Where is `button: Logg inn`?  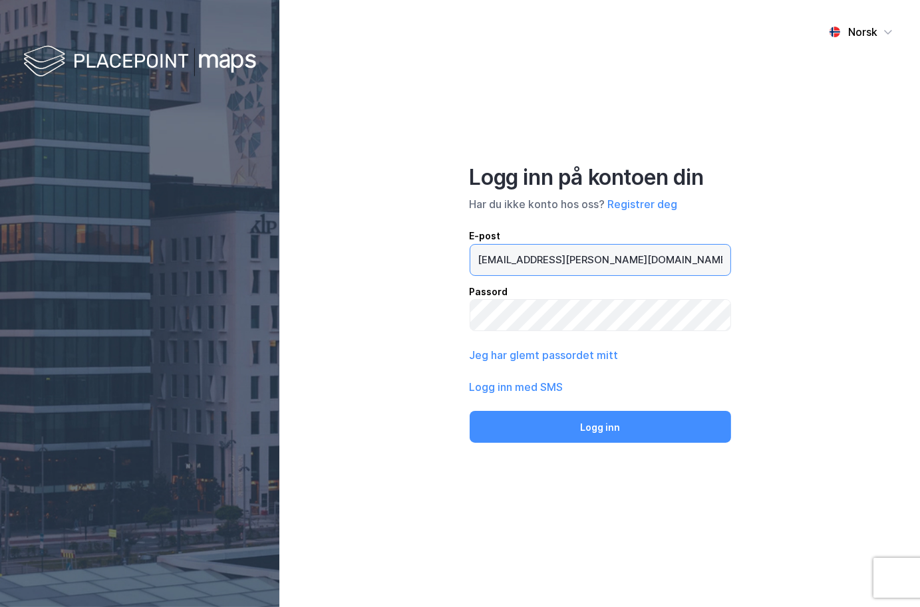 button: Logg inn is located at coordinates (600, 427).